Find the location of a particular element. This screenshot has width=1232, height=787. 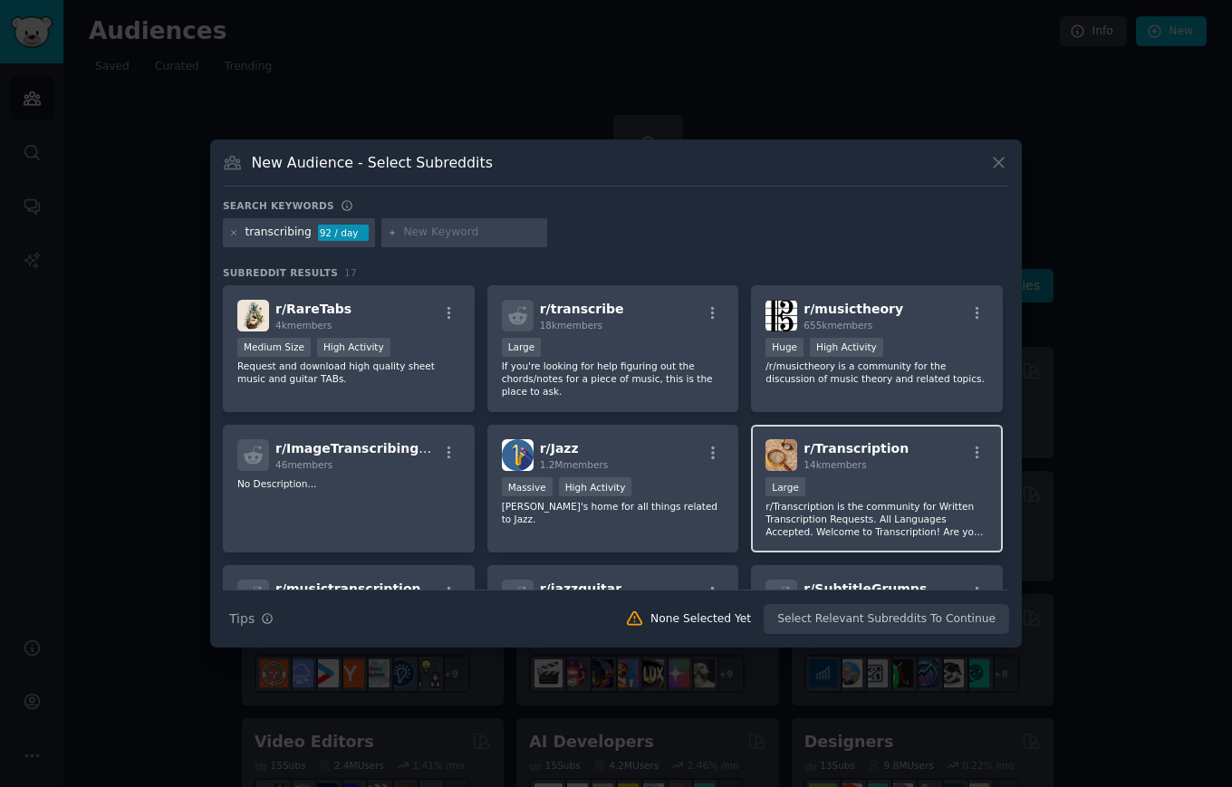

span: r/ SubtitleGrumps is located at coordinates (865, 589).